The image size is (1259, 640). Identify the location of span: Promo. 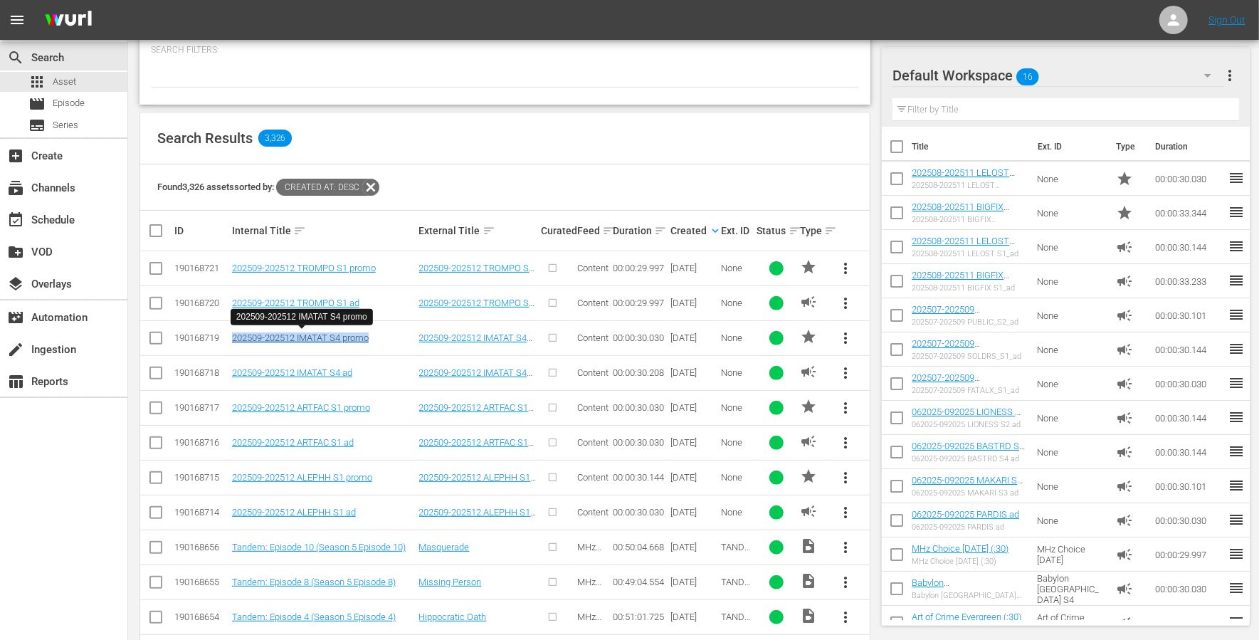
(1125, 213).